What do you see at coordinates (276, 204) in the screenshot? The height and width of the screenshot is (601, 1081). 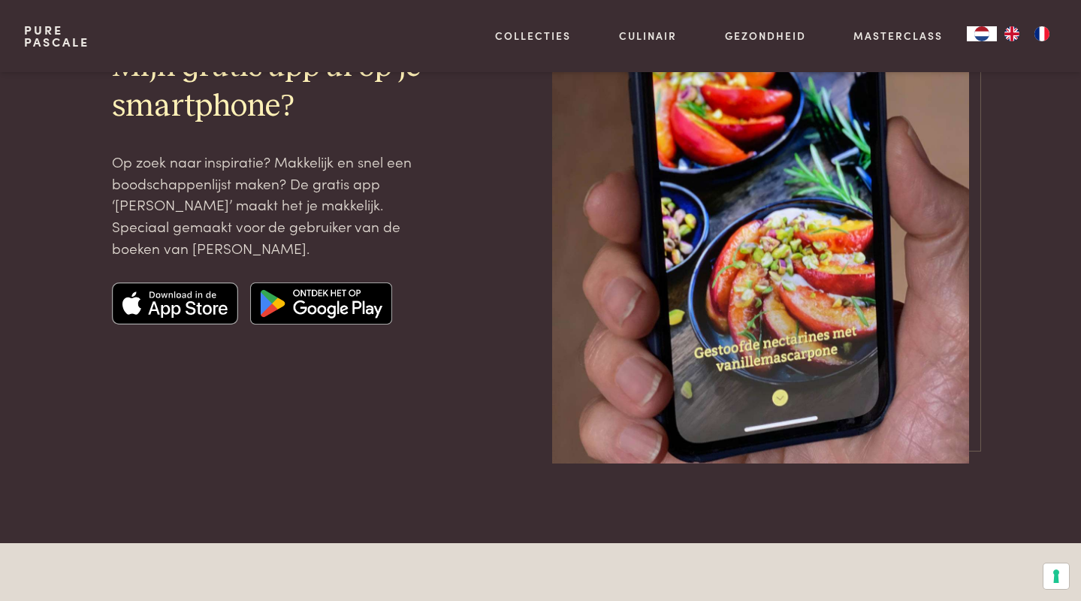 I see `p: Op zoek naar inspiratie? Makkelijk en snel een boodschappenlijst maken? De gratis app ‘[PERSON_NA...` at bounding box center [276, 204].